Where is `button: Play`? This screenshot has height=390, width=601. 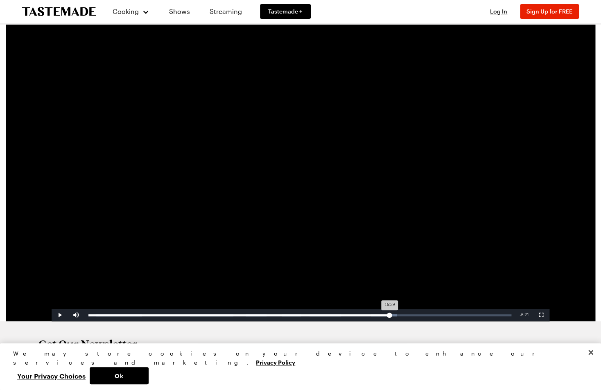
button: Play is located at coordinates (60, 315).